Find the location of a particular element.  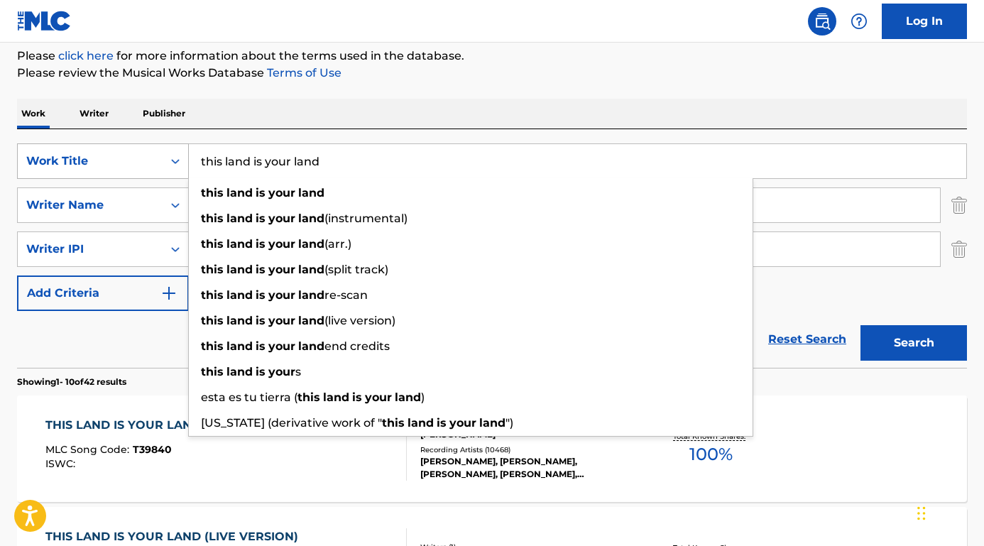

div: THIS LAND IS YOUR LAND (LIVE VERSION) is located at coordinates (175, 537).